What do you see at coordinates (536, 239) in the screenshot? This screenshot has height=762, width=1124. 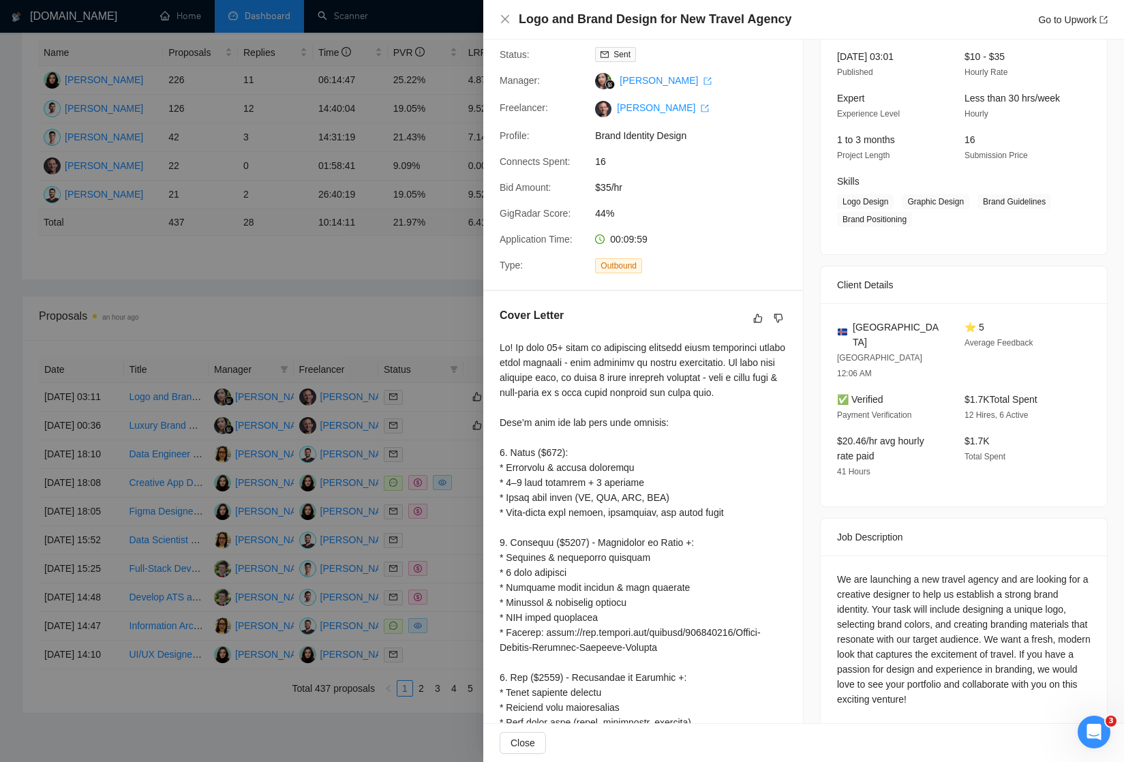 I see `span: Application Time:` at bounding box center [536, 239].